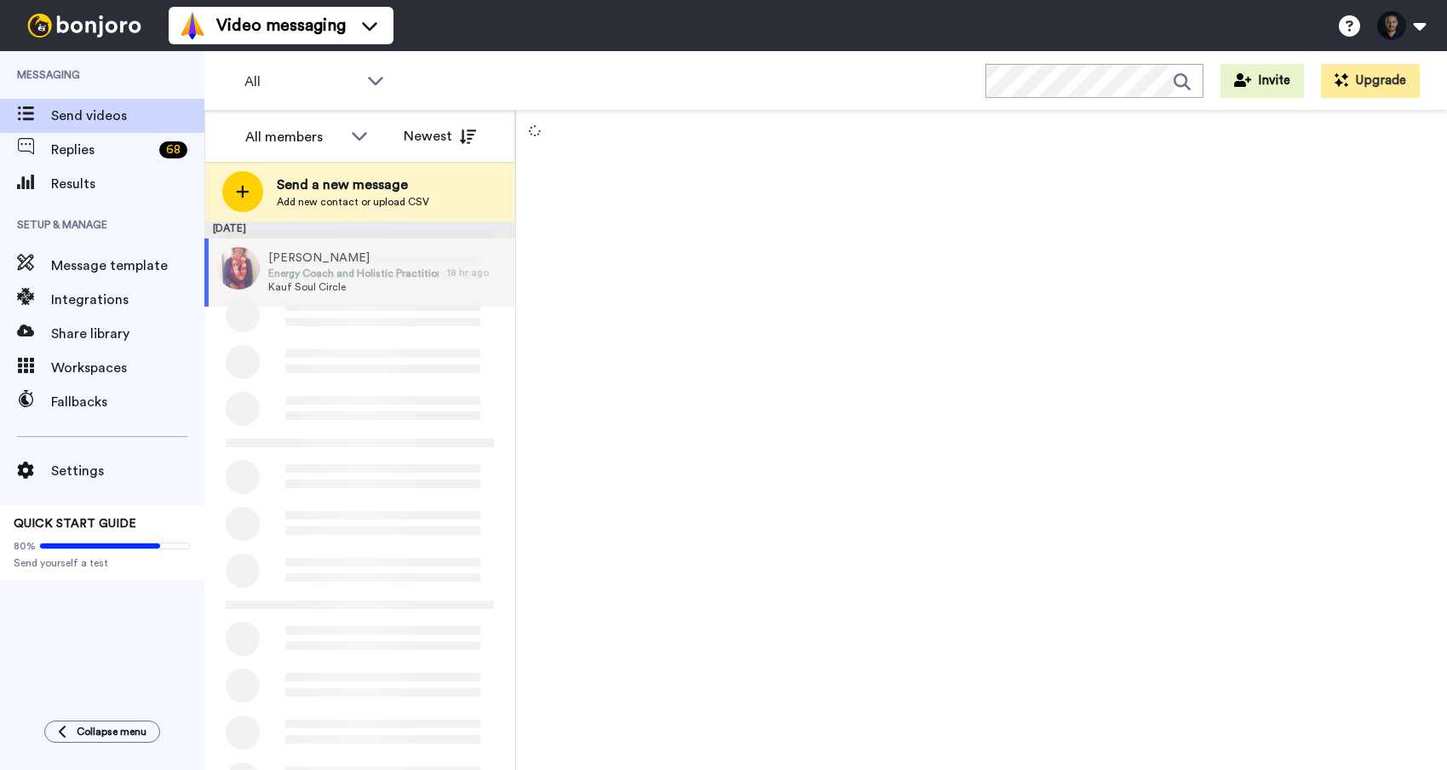 This screenshot has height=770, width=1447. I want to click on span: Workspaces, so click(128, 368).